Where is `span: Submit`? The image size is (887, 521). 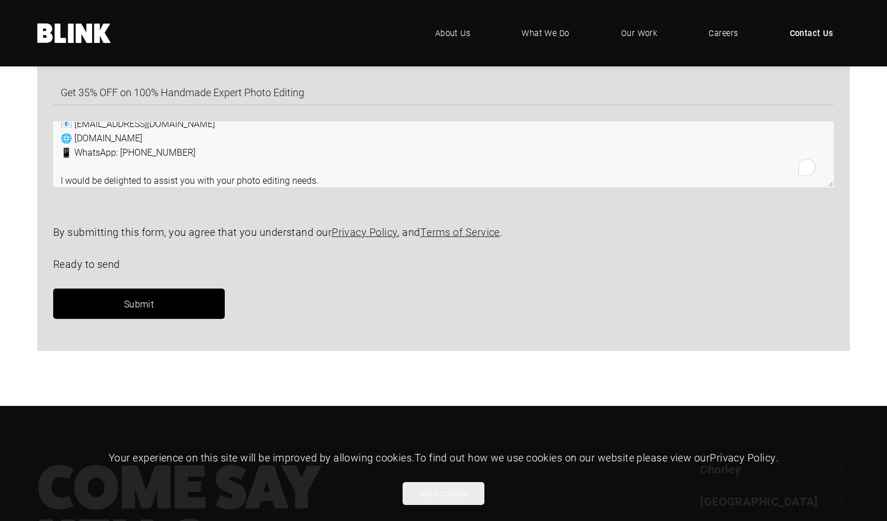
span: Submit is located at coordinates (139, 303).